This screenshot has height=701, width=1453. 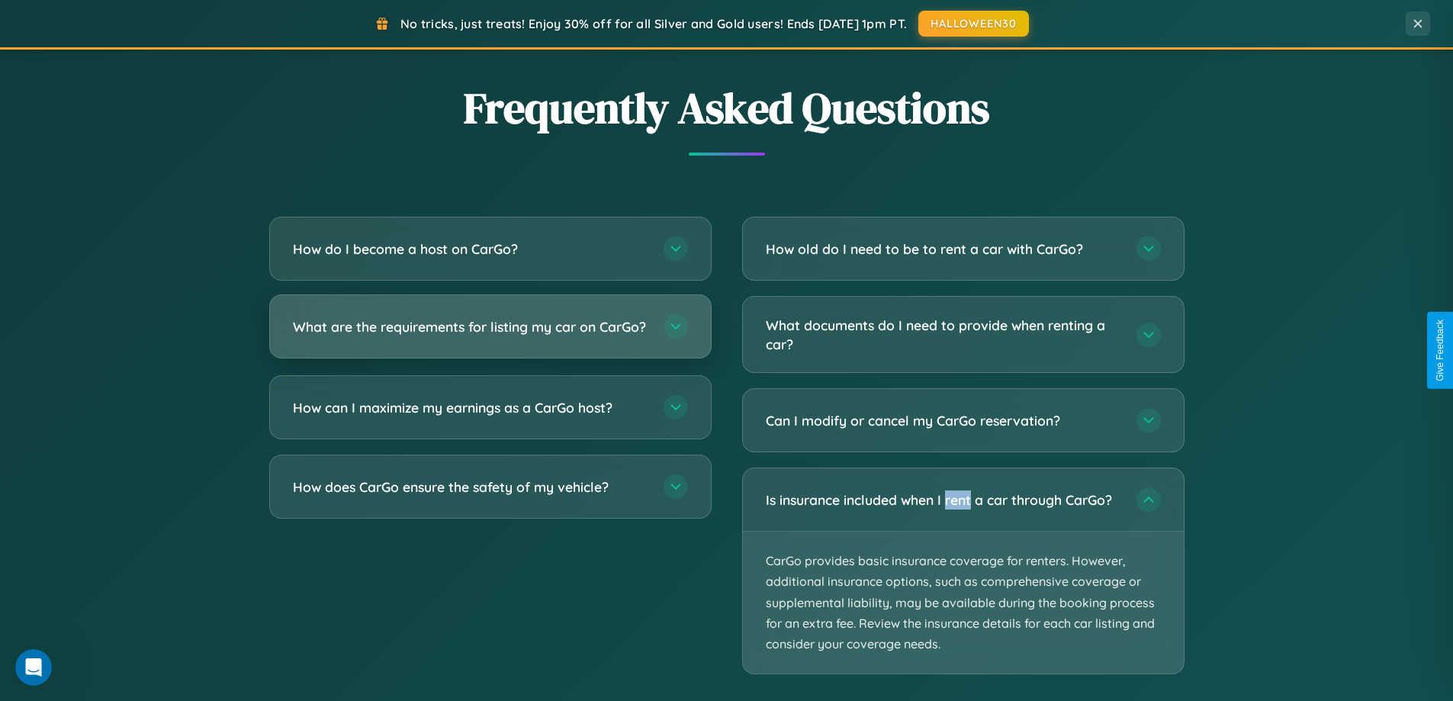 What do you see at coordinates (943, 334) in the screenshot?
I see `h3: What documents do I need to provide when renting a car?` at bounding box center [943, 334].